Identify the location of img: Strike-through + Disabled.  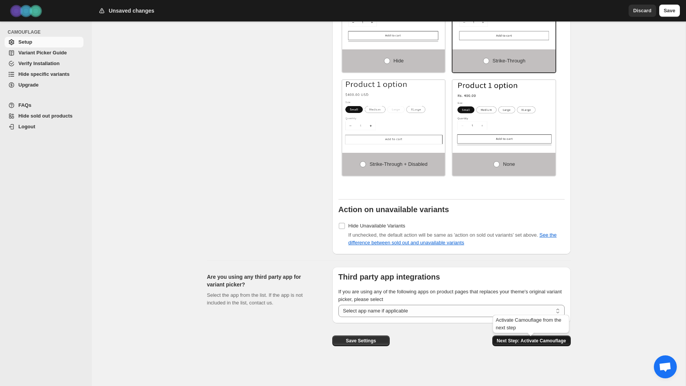
(393, 113).